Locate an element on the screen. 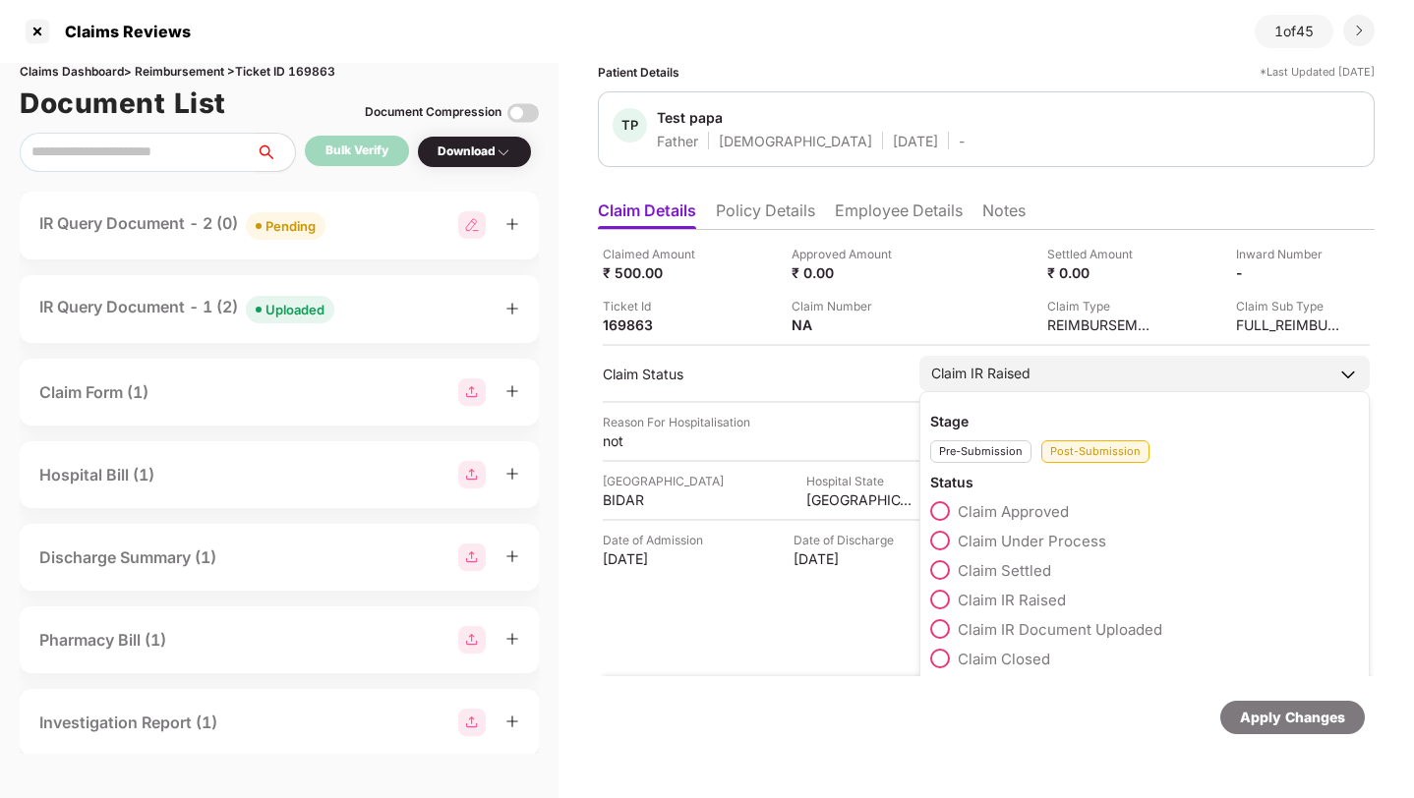 The image size is (1414, 798). div: Claim Status is located at coordinates (751, 374).